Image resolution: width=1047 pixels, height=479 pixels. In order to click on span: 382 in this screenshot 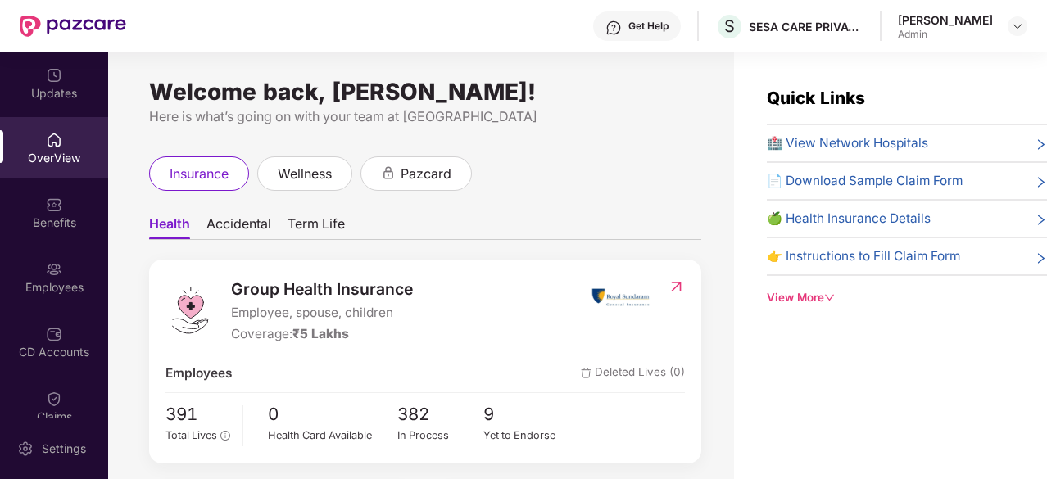, I will do `click(441, 414)`.